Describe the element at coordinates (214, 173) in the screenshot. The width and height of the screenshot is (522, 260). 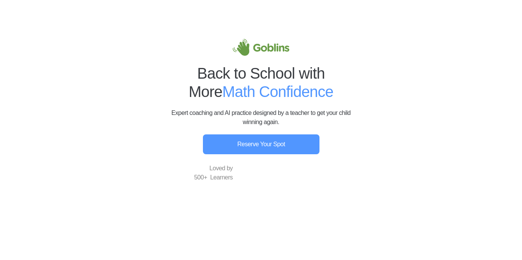
I see `p: Loved by 500+ Learners` at that location.